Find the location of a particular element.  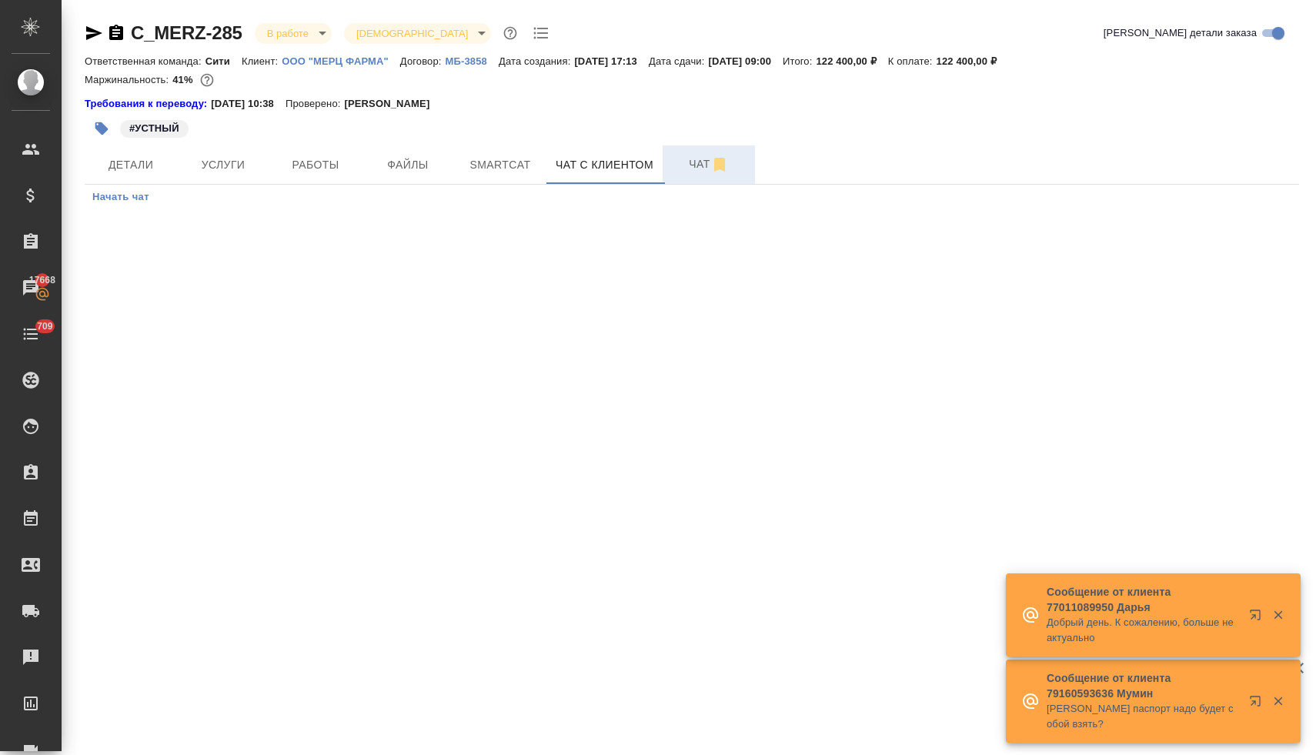

span: Файлы is located at coordinates (408, 165).